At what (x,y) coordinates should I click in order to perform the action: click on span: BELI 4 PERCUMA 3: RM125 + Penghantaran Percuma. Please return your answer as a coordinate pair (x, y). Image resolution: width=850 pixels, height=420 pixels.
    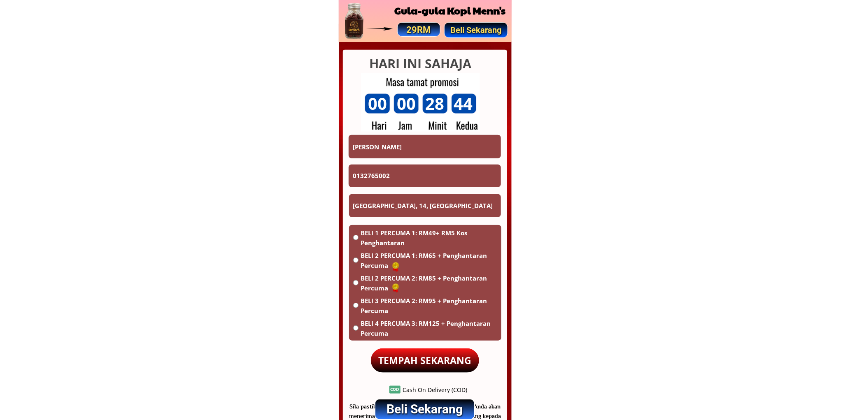
    Looking at the image, I should click on (429, 329).